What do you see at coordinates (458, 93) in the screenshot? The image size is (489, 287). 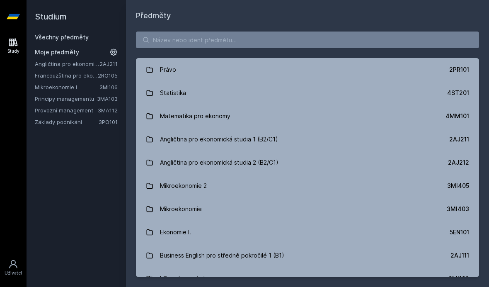 I see `div: 4ST201` at bounding box center [458, 93].